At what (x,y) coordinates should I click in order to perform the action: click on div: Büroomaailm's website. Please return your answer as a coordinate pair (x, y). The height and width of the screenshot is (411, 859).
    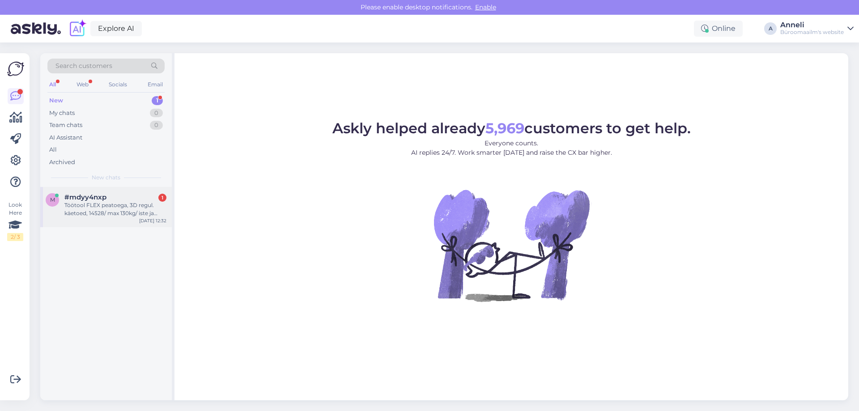
    Looking at the image, I should click on (812, 32).